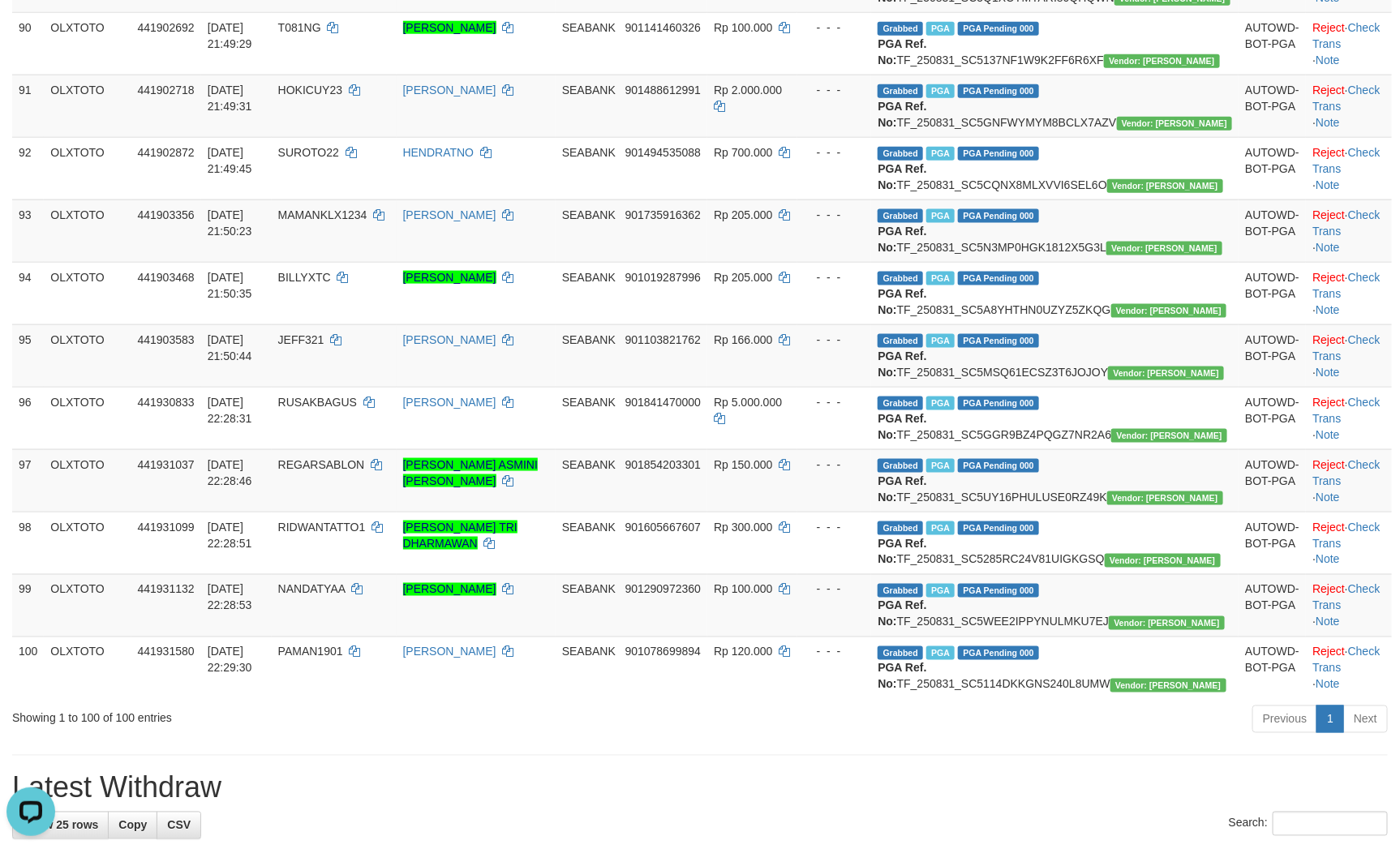 The height and width of the screenshot is (849, 1400). I want to click on span: Copy 901605667607 to clipboard, so click(662, 527).